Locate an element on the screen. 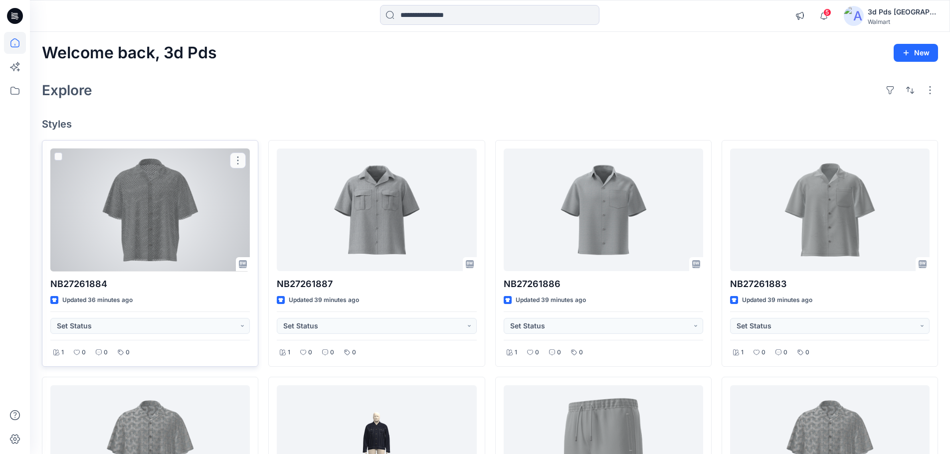  p: NB27261886 is located at coordinates (603, 284).